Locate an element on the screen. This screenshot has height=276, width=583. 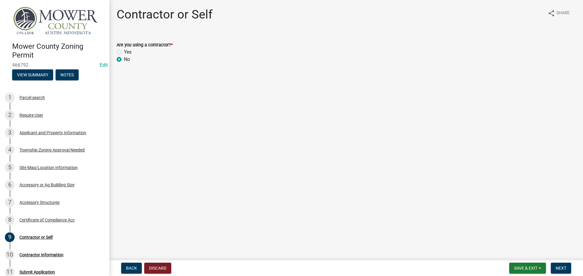
div: Parcel search is located at coordinates (32, 98).